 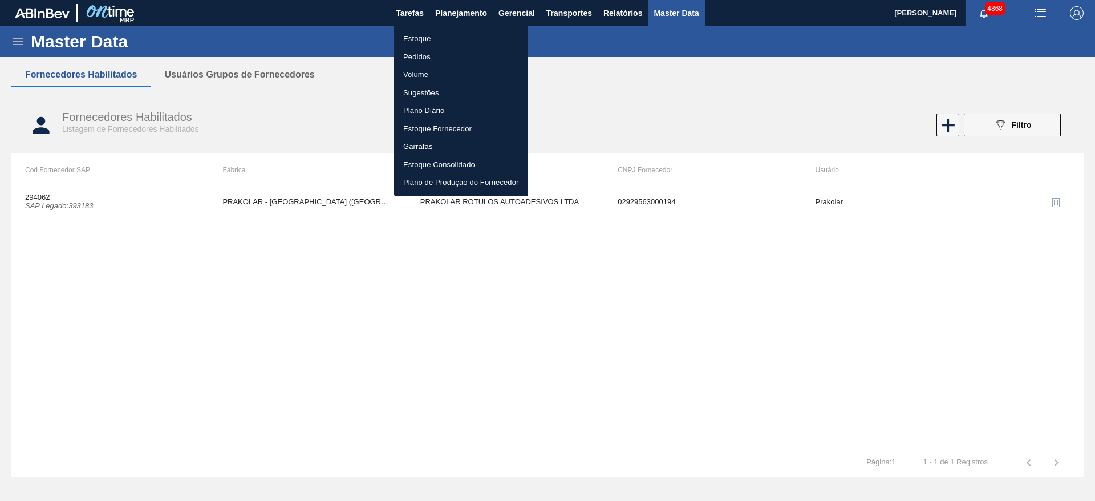 What do you see at coordinates (461, 182) in the screenshot?
I see `a: Plano de Produção do Fornecedor` at bounding box center [461, 182].